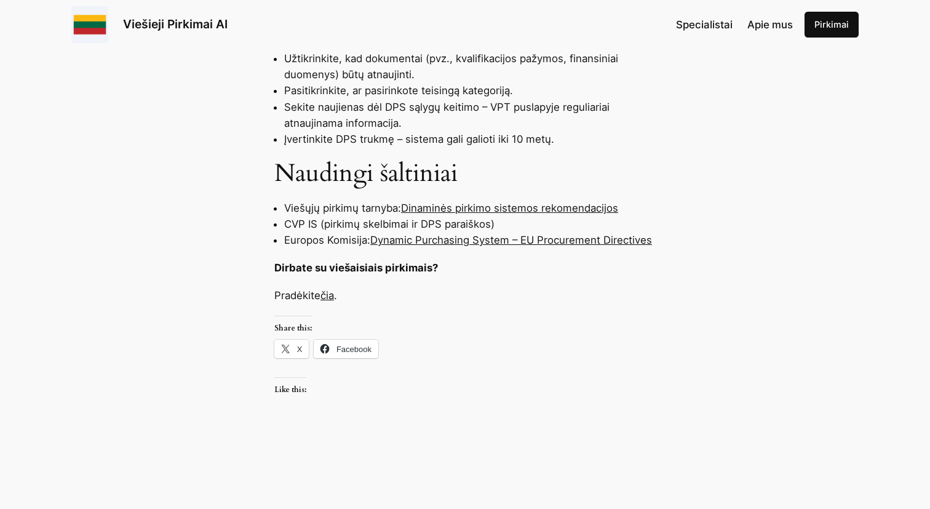 This screenshot has width=930, height=509. What do you see at coordinates (704, 25) in the screenshot?
I see `span: Specialistai` at bounding box center [704, 25].